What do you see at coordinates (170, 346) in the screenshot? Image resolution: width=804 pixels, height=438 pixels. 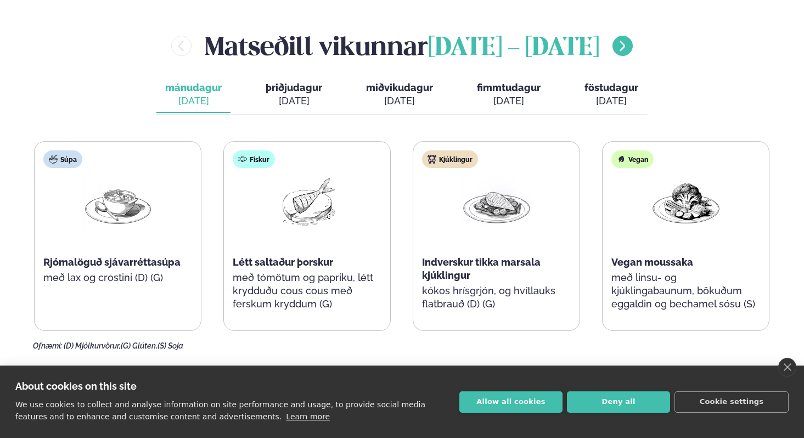 I see `span: (S) Soja` at bounding box center [170, 346].